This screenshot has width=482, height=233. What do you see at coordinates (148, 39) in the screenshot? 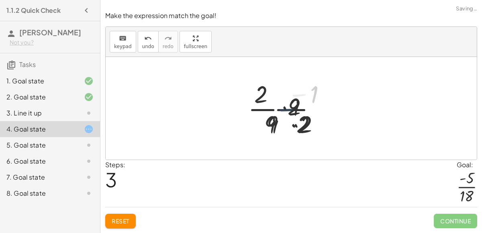
I see `i: undo` at bounding box center [148, 39].